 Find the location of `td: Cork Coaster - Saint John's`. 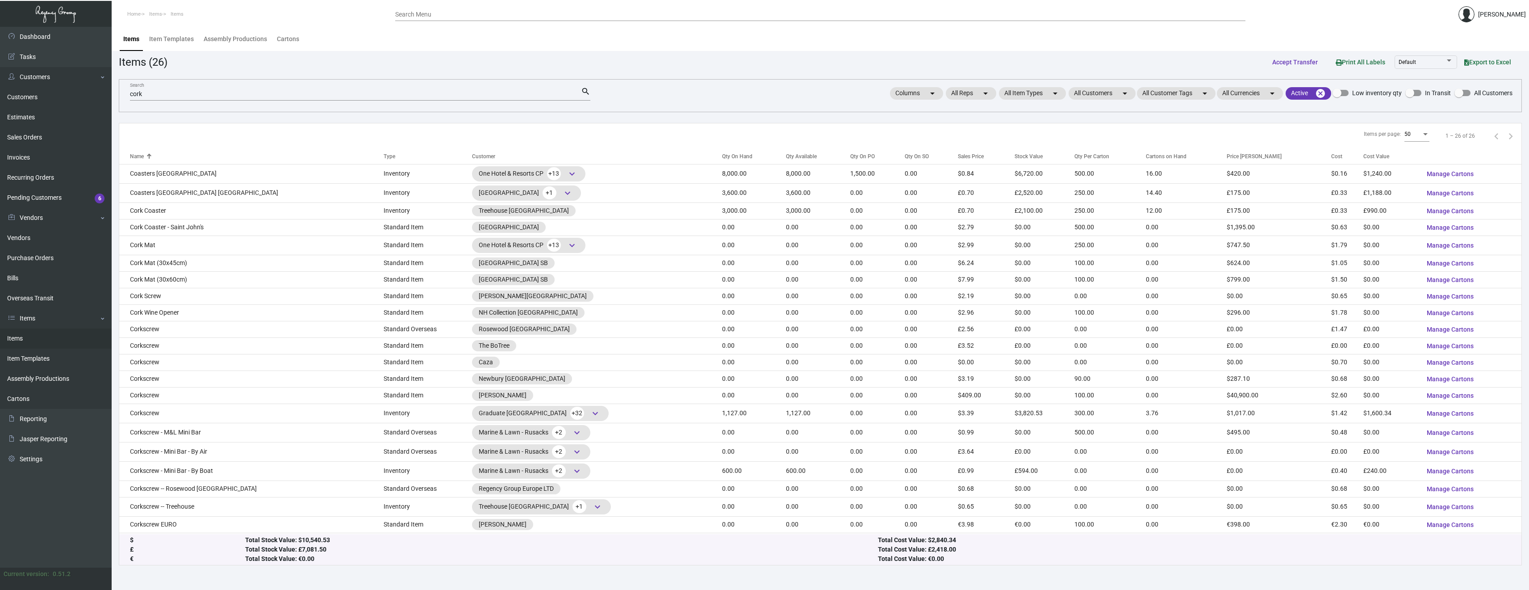

td: Cork Coaster - Saint John's is located at coordinates (251, 227).